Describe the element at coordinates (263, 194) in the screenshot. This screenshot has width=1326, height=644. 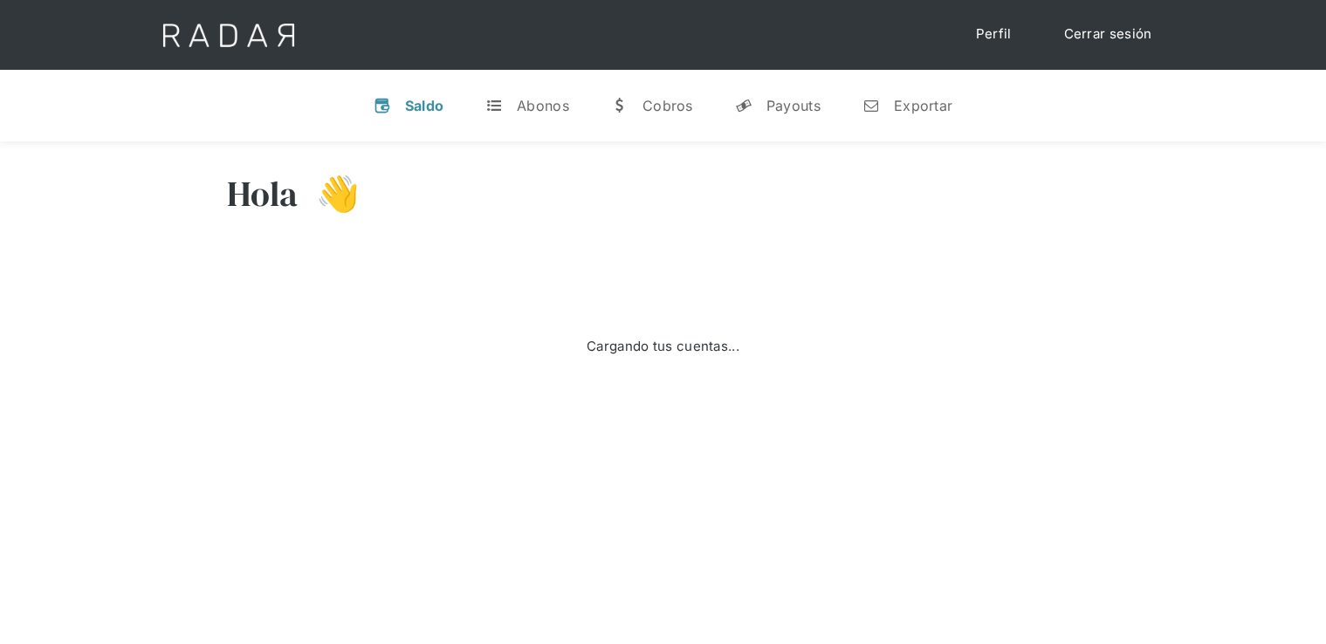
I see `h3: Hola` at that location.